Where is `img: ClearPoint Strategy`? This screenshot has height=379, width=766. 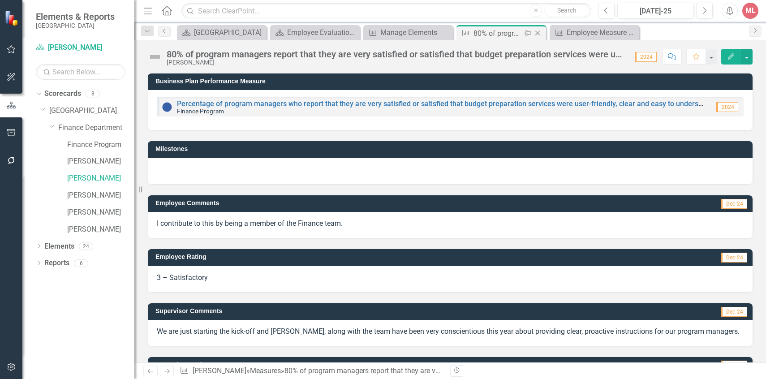
img: ClearPoint Strategy is located at coordinates (12, 18).